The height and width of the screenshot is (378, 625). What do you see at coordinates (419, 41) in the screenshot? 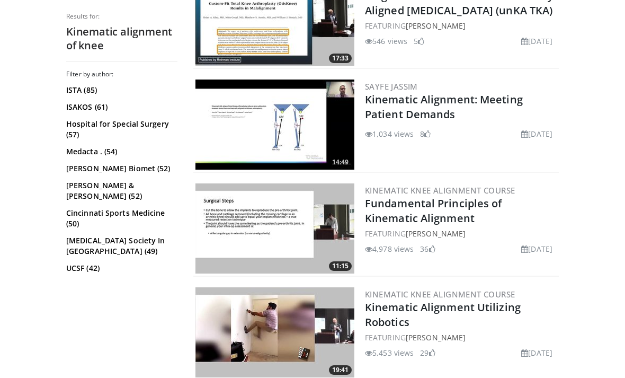
I see `li: 5` at bounding box center [419, 41].